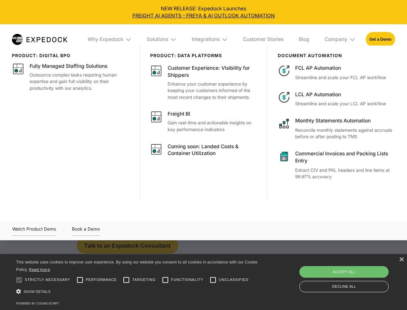  I want to click on a: Book a Demo, so click(86, 230).